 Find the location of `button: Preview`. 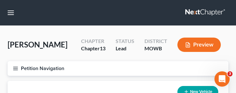

button: Preview is located at coordinates (199, 44).